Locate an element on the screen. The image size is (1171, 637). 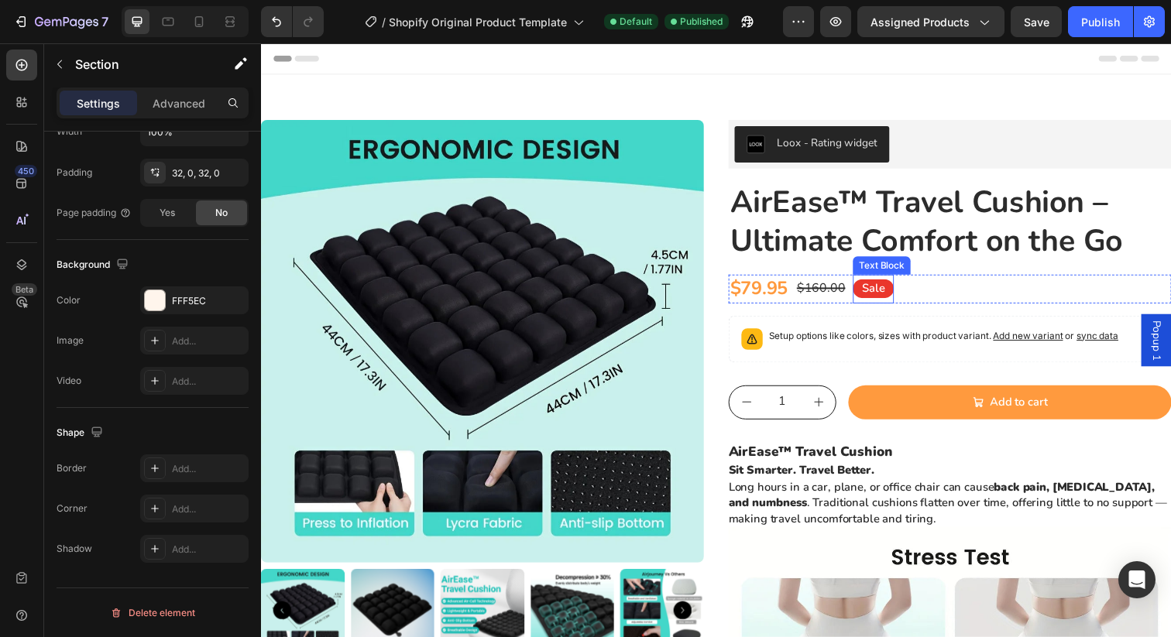
div: Delete element is located at coordinates (153, 613).